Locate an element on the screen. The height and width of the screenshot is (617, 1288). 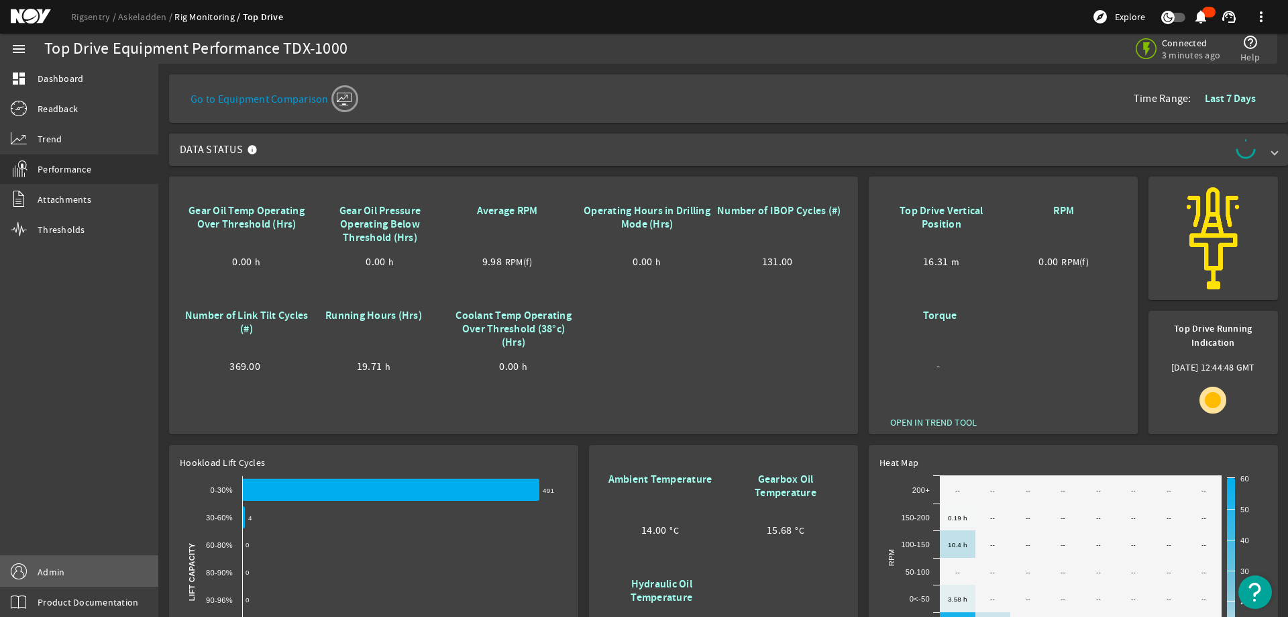
b: Average RPM is located at coordinates (507, 210).